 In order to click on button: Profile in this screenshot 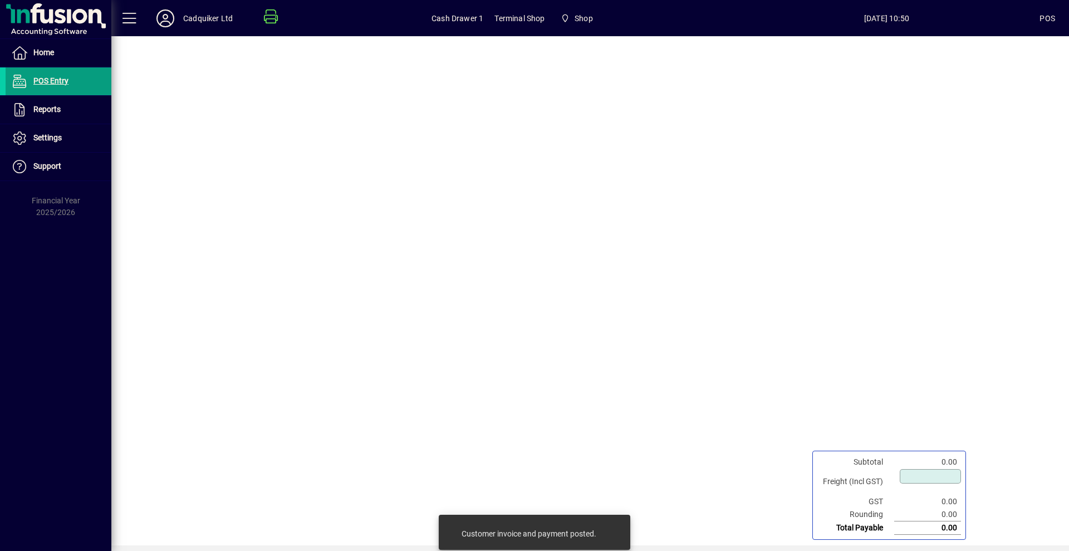, I will do `click(165, 18)`.